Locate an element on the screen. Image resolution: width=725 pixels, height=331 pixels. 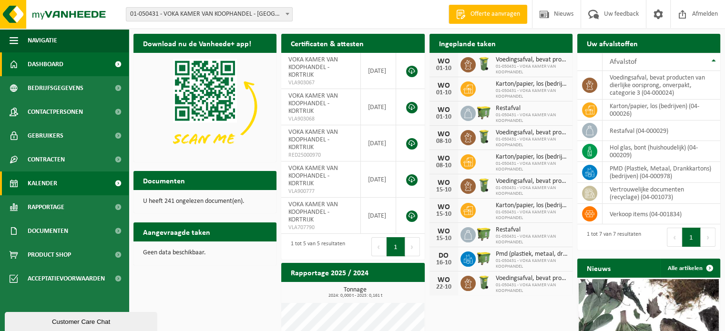
h2: Certificaten & attesten is located at coordinates (327, 43).